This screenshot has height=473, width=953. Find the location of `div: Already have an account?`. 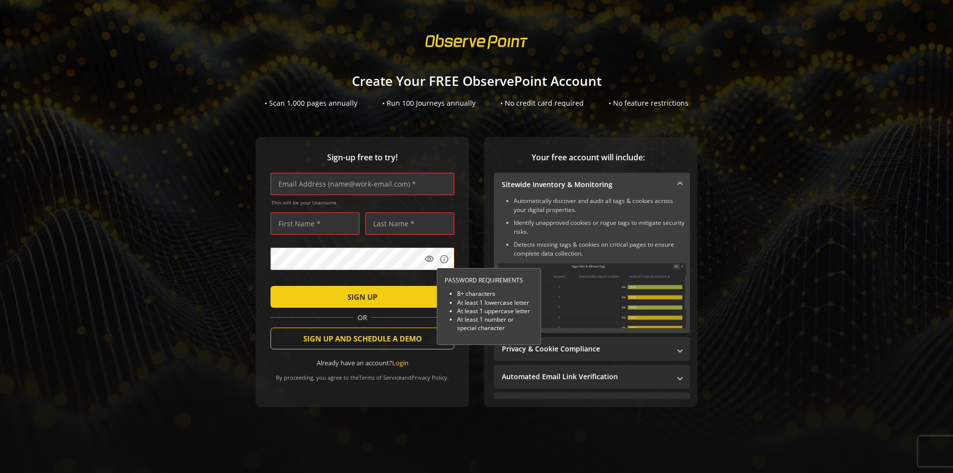

div: Already have an account? is located at coordinates (362, 363).